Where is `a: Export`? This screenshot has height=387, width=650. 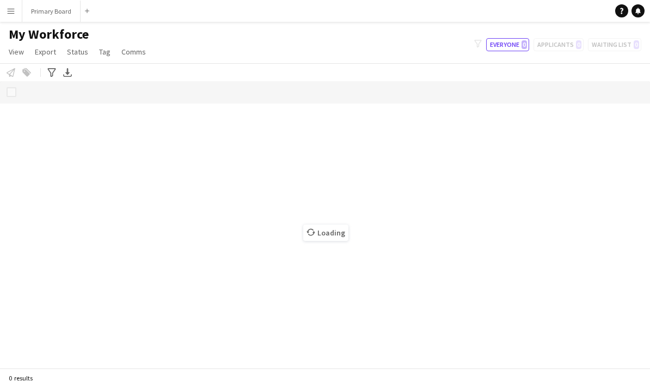 a: Export is located at coordinates (45, 52).